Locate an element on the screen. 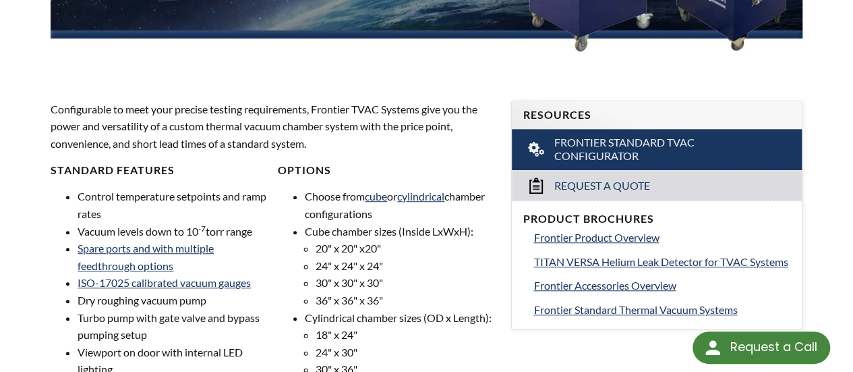 Image resolution: width=853 pixels, height=372 pixels. a: Spare ports and with multiple feedthrough options is located at coordinates (146, 256).